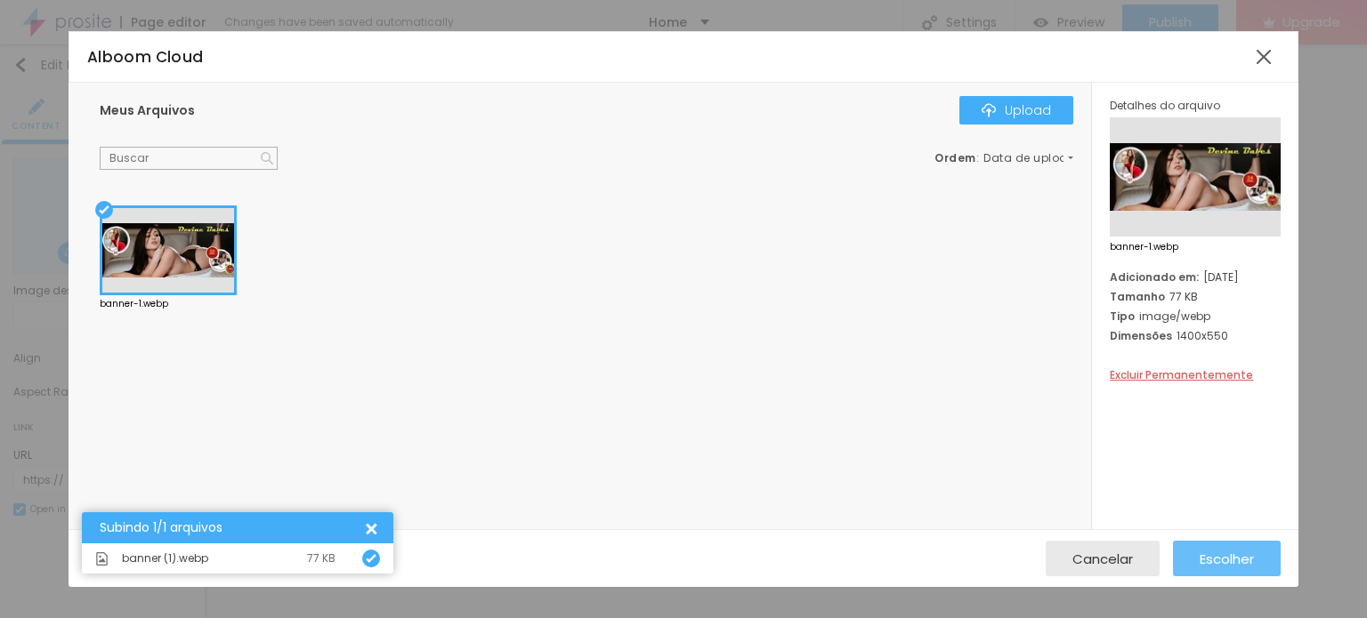  What do you see at coordinates (1195, 316) in the screenshot?
I see `div: image/webp` at bounding box center [1195, 316].